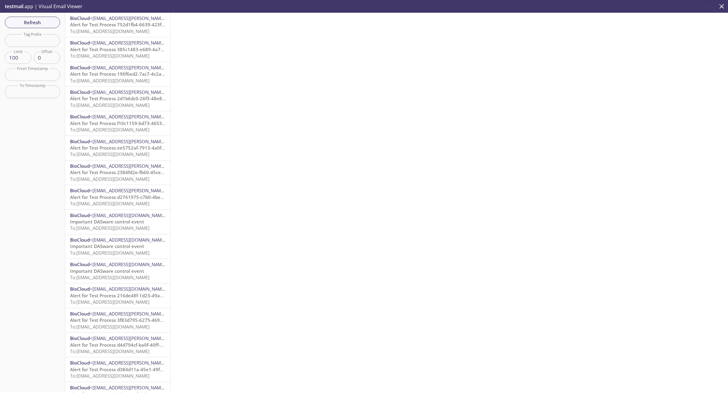 The width and height of the screenshot is (728, 393). What do you see at coordinates (156, 123) in the screenshot?
I see `span: Alert for Test Process f10c1159-bd73-4653-92d8-c080b7783130 grace period=0` at bounding box center [156, 123].